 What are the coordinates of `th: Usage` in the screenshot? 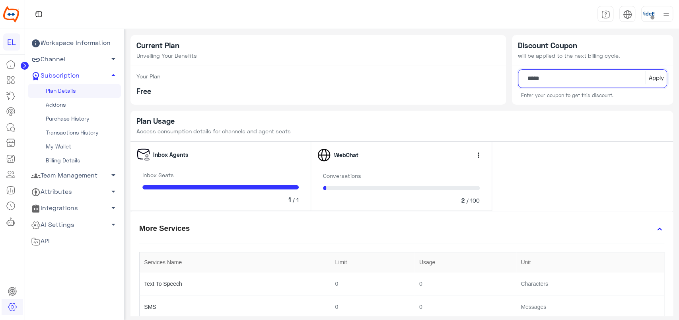 It's located at (465, 262).